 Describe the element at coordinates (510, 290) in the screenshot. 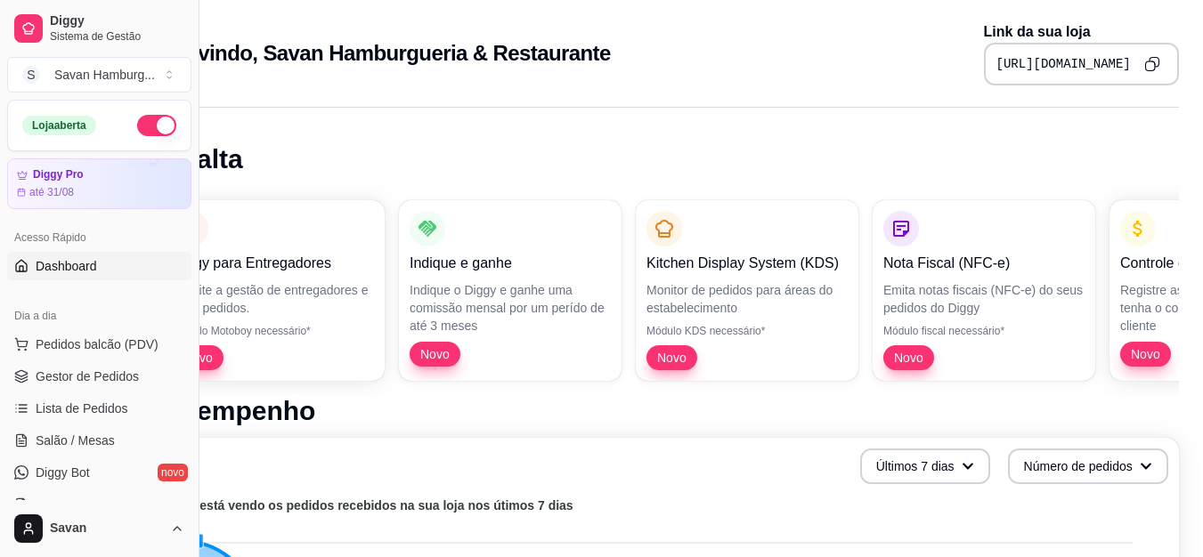

I see `button: Indique e ganheIndique o Diggy e ganhe uma comissão mensal por um perído de até 3 mesesNovo` at that location.